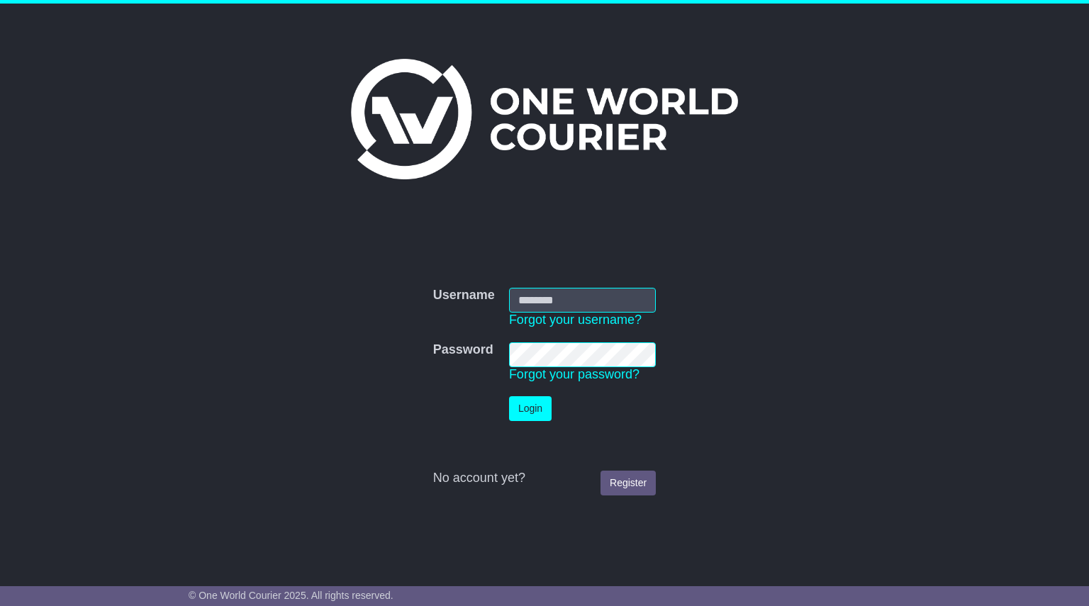  Describe the element at coordinates (464, 296) in the screenshot. I see `label: Username` at that location.